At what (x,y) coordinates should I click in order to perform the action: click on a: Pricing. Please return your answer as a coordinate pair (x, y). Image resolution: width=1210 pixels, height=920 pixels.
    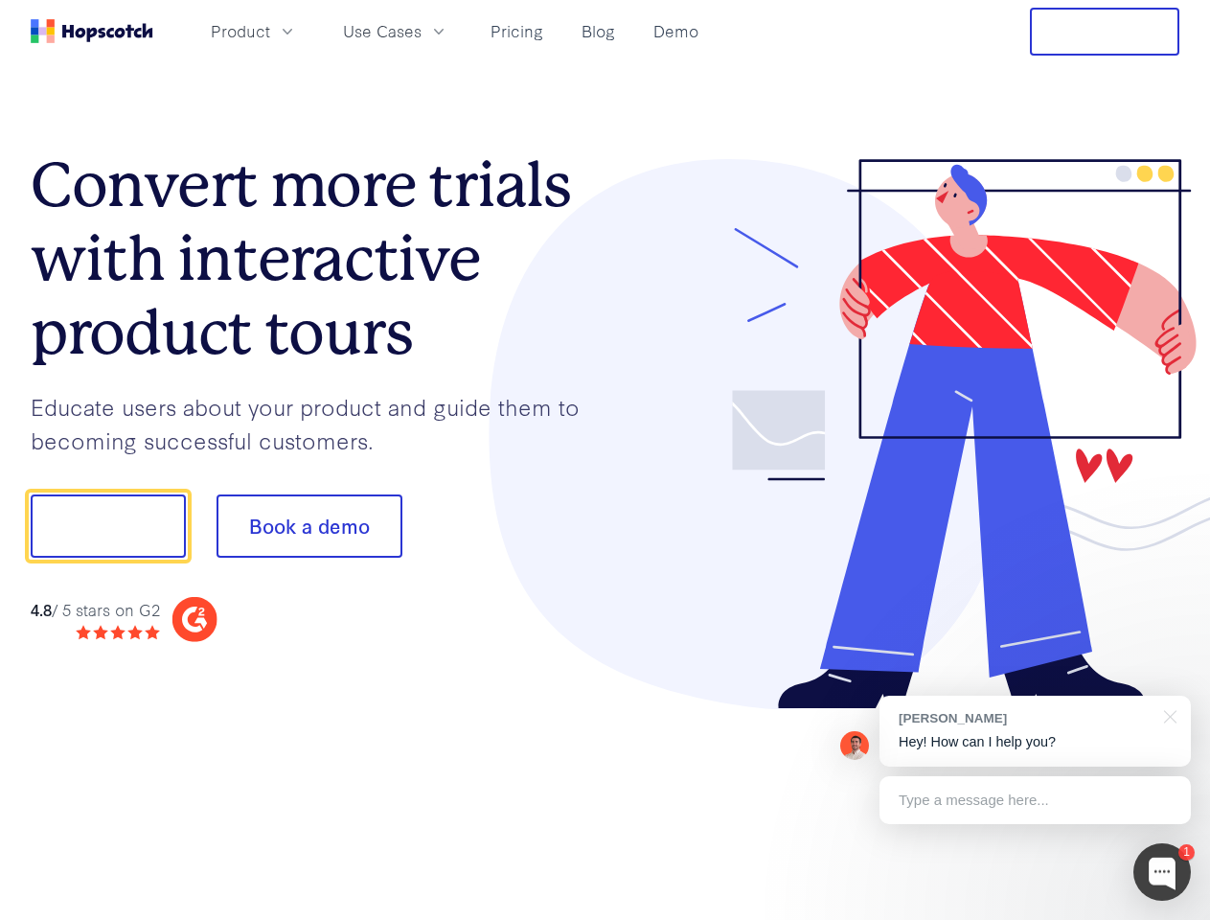
    Looking at the image, I should click on (517, 31).